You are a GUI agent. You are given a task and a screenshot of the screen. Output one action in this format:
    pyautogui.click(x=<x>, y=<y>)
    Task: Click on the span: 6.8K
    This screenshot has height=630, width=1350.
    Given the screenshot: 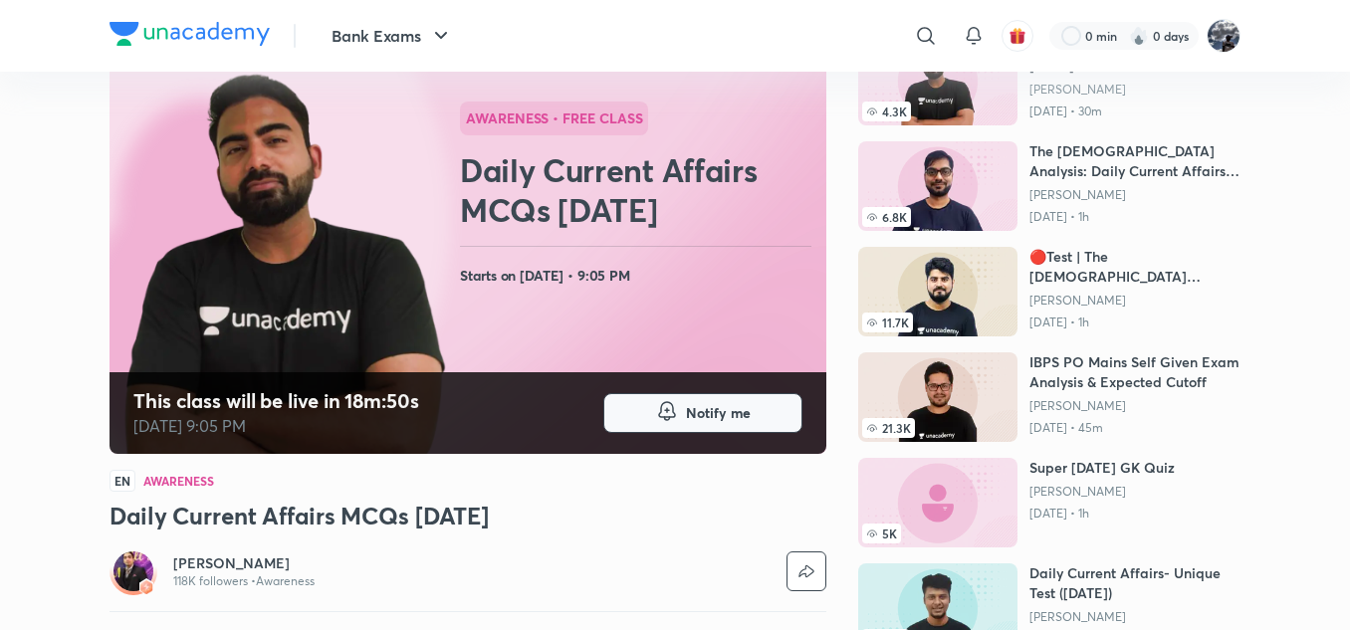 What is the action you would take?
    pyautogui.click(x=886, y=217)
    